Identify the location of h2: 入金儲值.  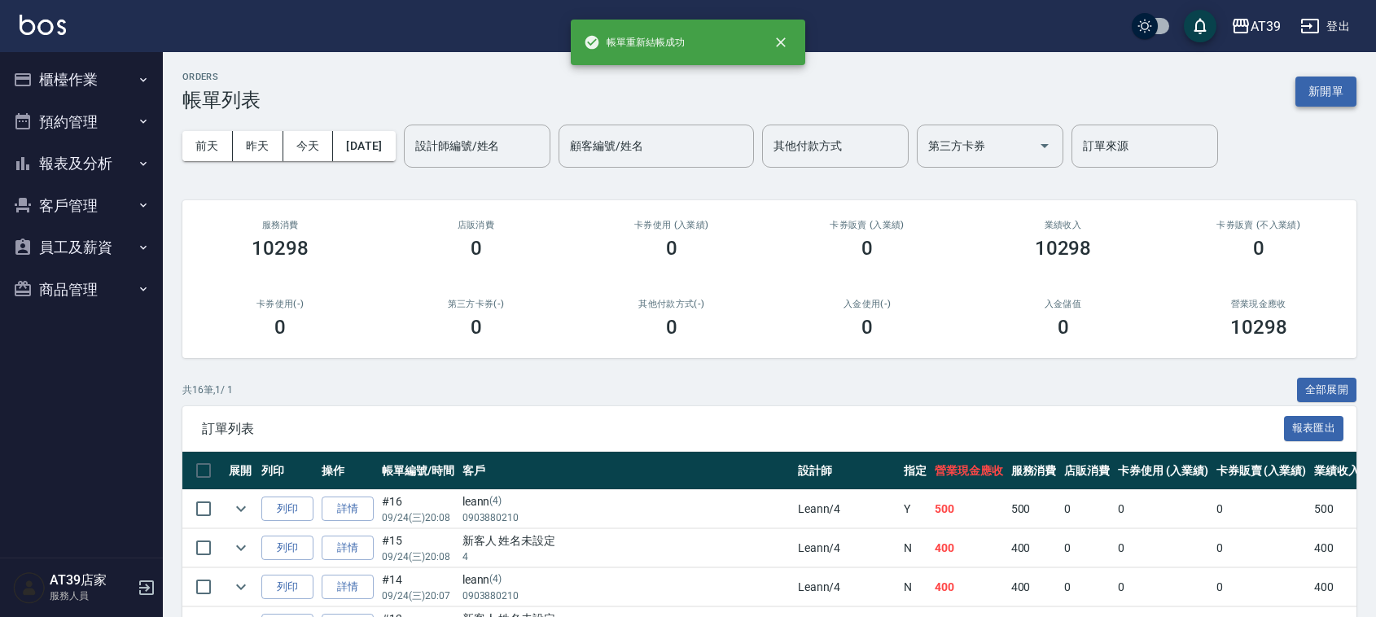
(1063, 304).